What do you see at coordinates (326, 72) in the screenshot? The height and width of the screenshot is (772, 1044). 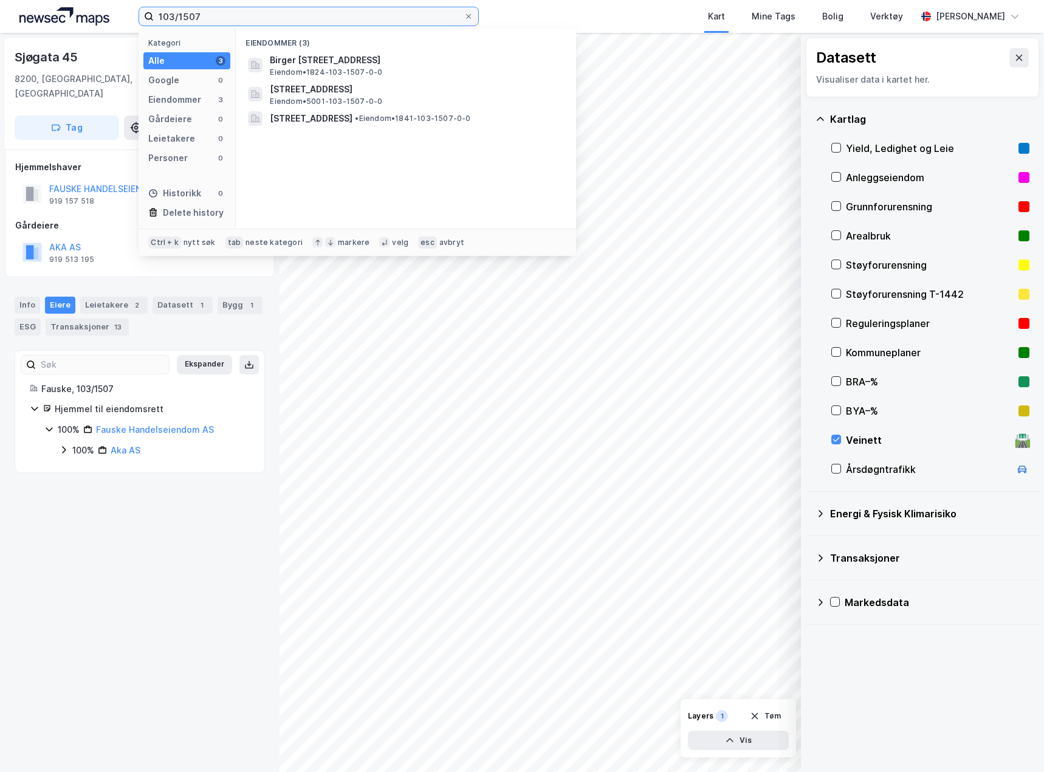 I see `span: Eiendom • 1824-103-1507-0-0` at bounding box center [326, 72].